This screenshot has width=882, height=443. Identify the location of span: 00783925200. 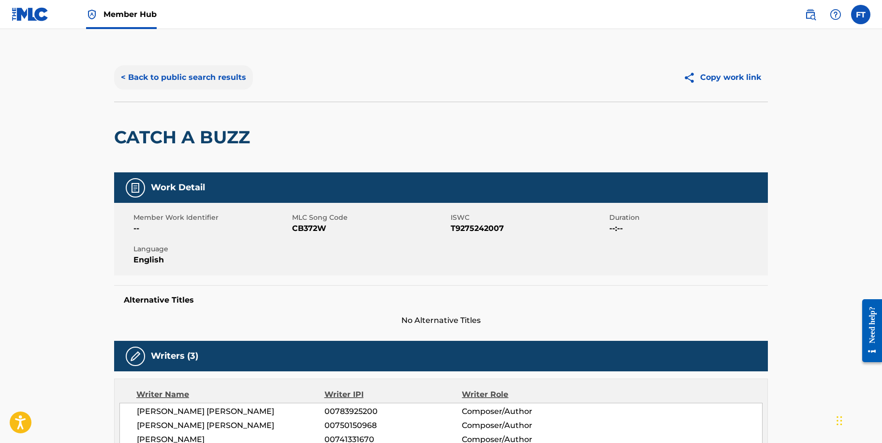
(393, 411).